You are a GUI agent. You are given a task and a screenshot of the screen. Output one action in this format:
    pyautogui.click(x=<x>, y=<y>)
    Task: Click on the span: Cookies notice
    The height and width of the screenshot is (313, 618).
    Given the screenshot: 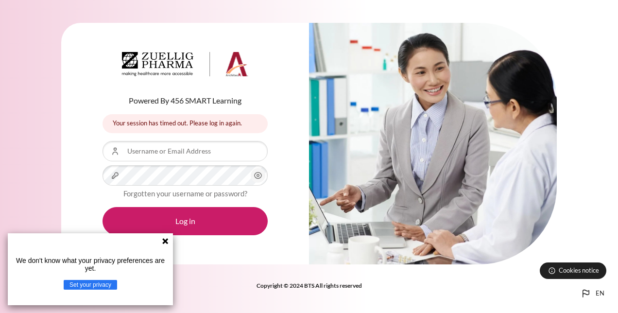 What is the action you would take?
    pyautogui.click(x=579, y=270)
    